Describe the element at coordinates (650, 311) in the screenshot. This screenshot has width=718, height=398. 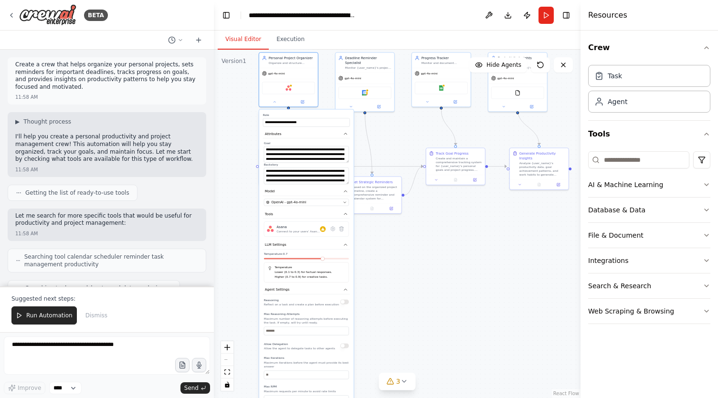
I see `button: Web Scraping & Browsing` at that location.